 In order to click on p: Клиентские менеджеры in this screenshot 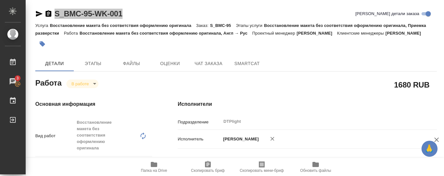, I will do `click(361, 33)`.